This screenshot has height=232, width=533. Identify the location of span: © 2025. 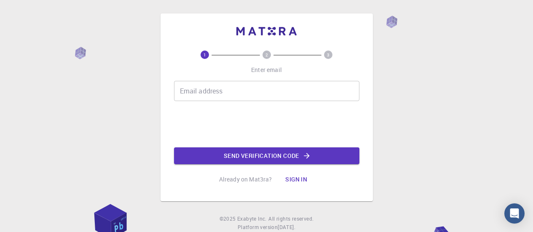
(228, 219).